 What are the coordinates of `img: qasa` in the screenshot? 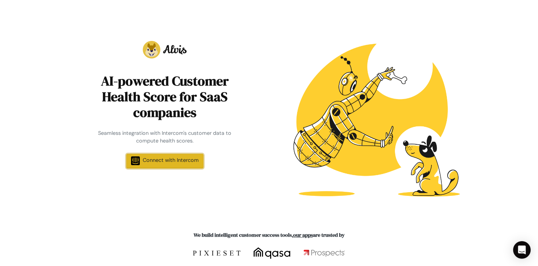 It's located at (272, 253).